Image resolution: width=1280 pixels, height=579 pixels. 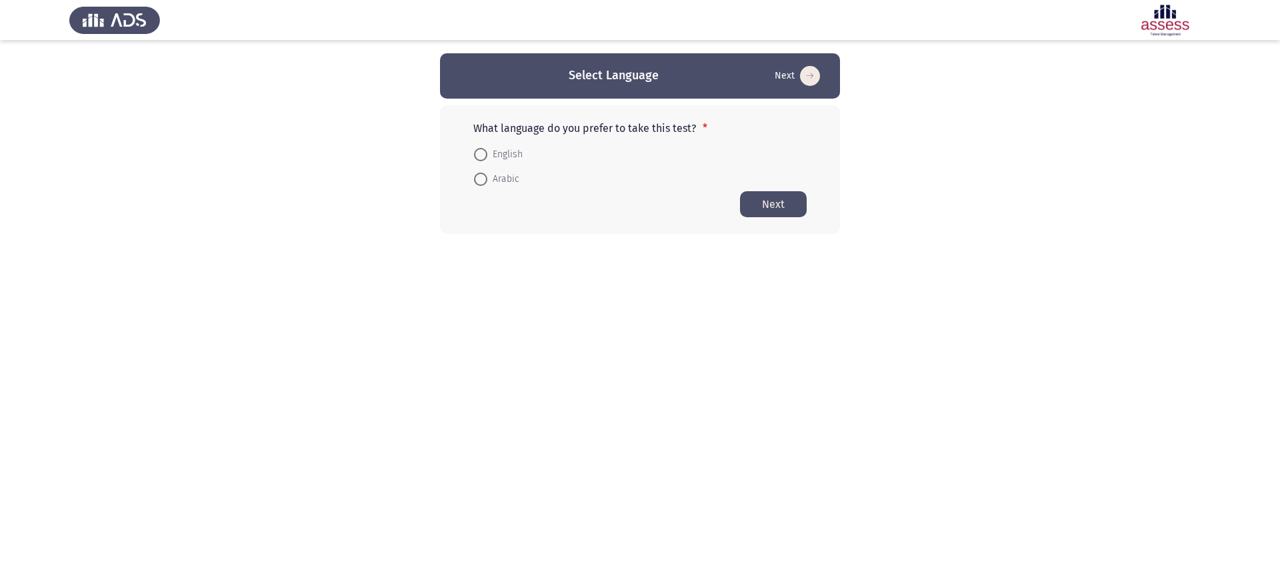 I want to click on h3: Select Language, so click(x=613, y=75).